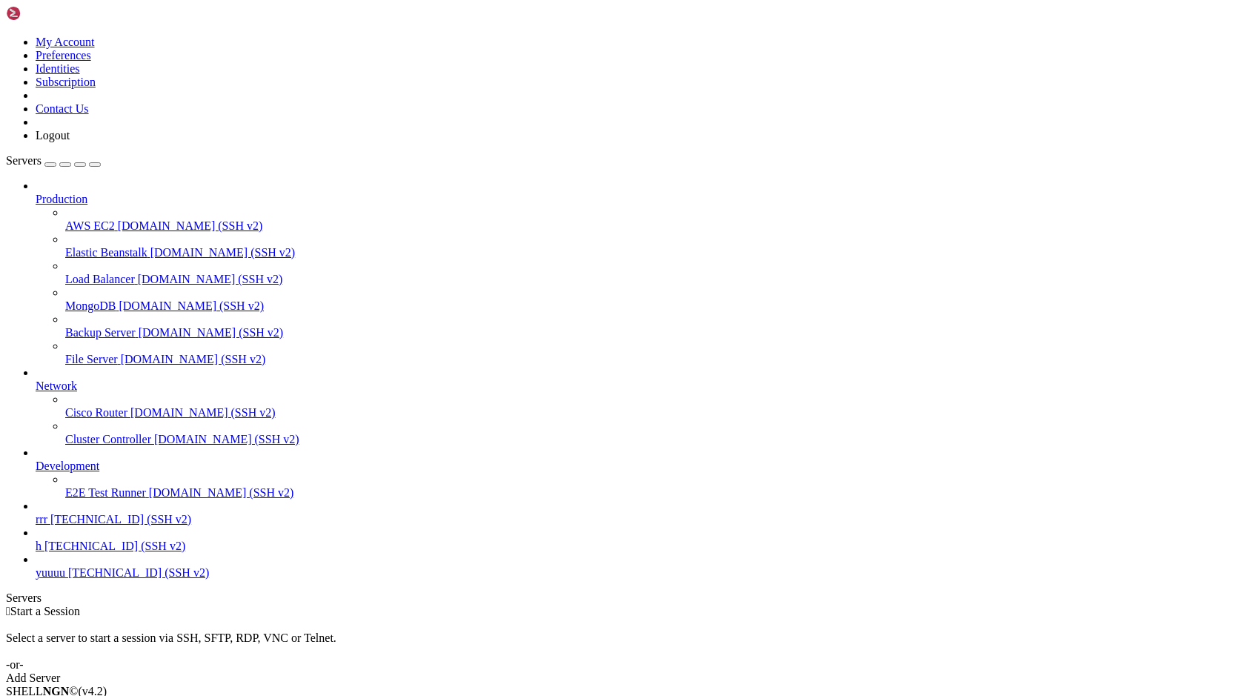 Image resolution: width=1245 pixels, height=696 pixels. I want to click on img: Shellngn, so click(48, 13).